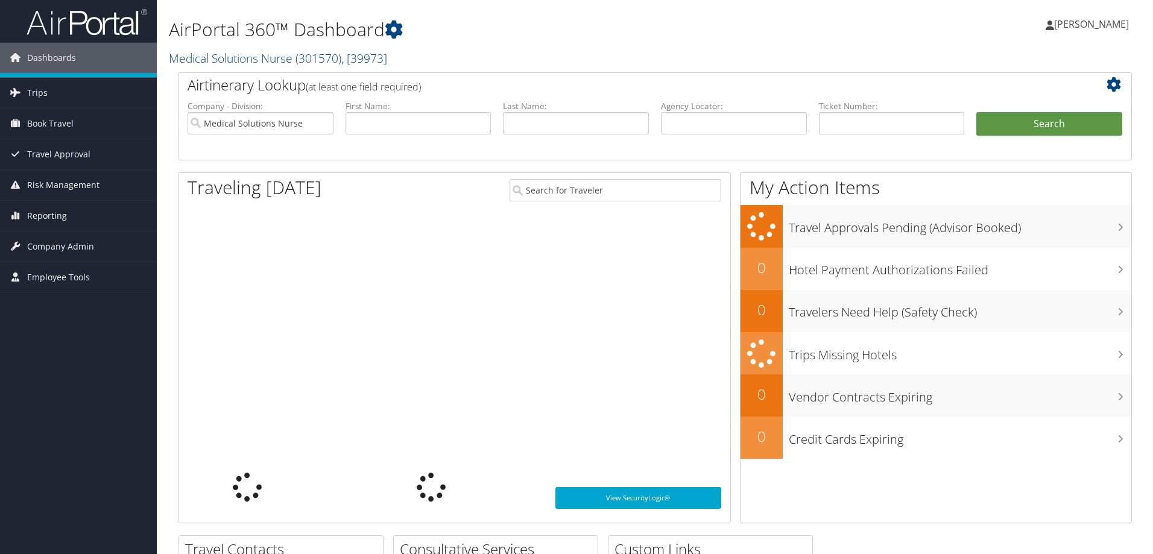 This screenshot has height=554, width=1153. I want to click on span: (at least one field required), so click(363, 87).